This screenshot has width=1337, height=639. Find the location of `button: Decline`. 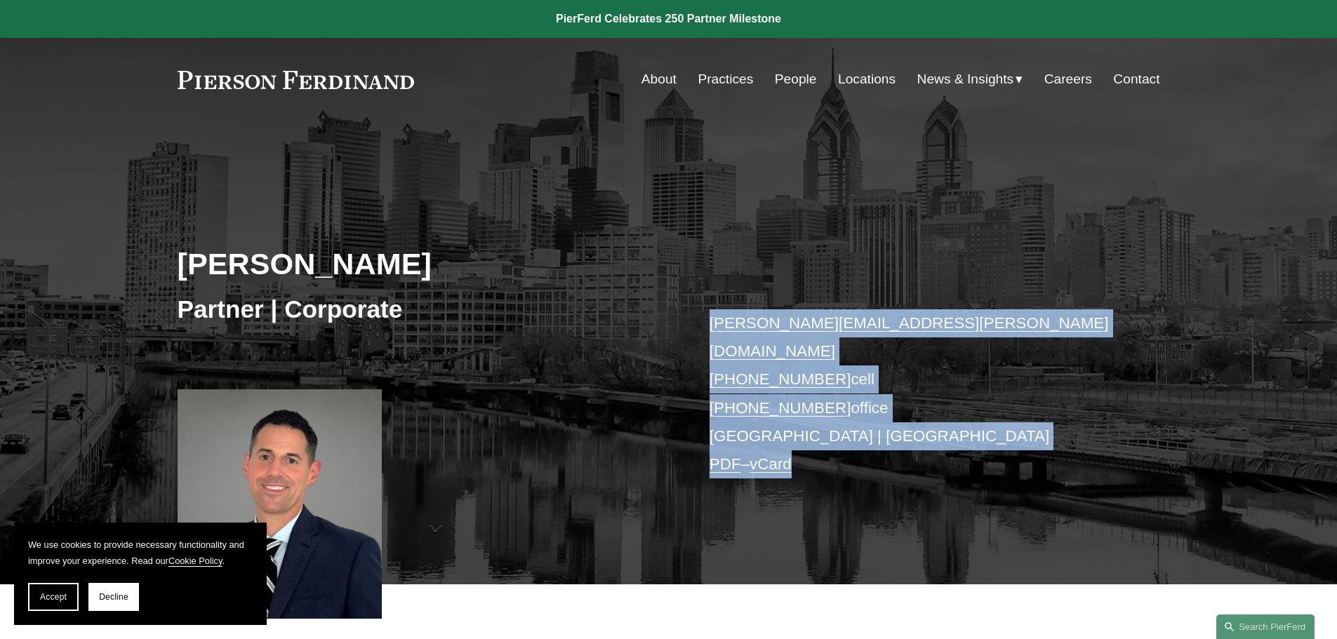

button: Decline is located at coordinates (114, 597).